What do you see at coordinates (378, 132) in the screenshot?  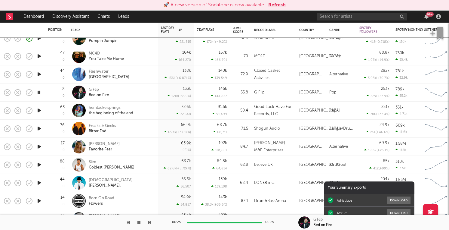 I see `div: 214 ( +46.6 % )` at bounding box center [378, 132].